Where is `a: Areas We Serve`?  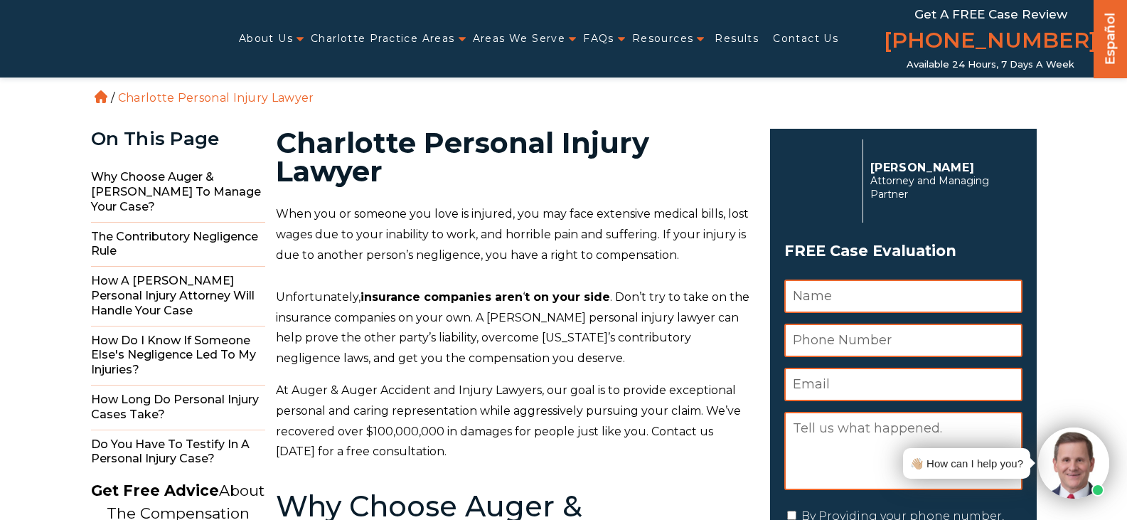
a: Areas We Serve is located at coordinates (519, 38).